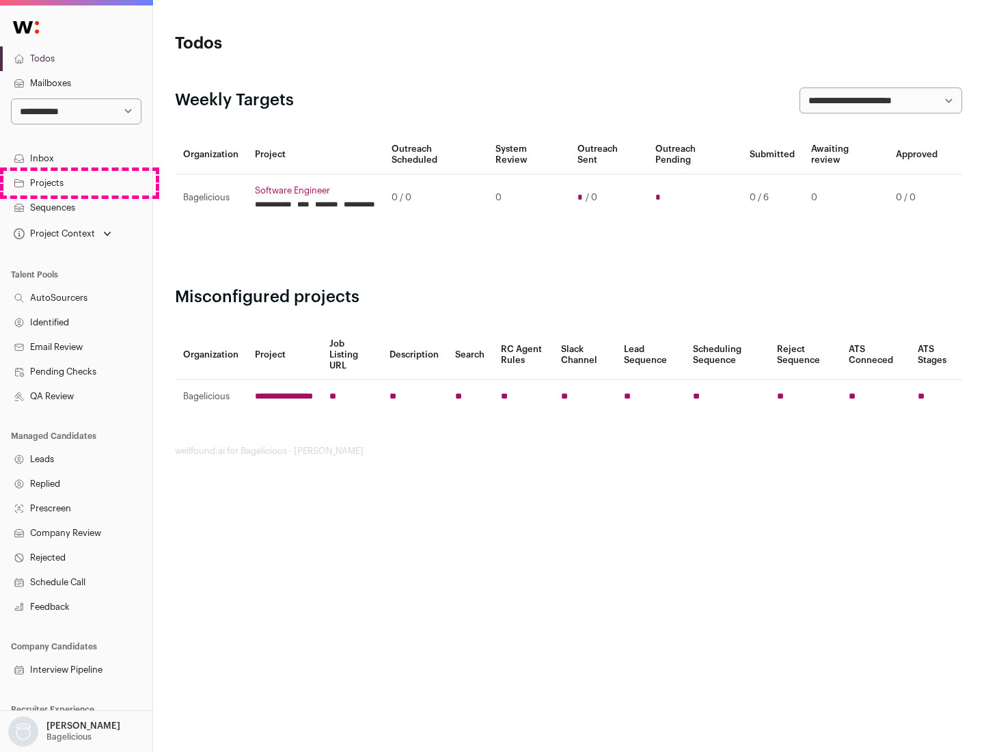 Image resolution: width=984 pixels, height=752 pixels. What do you see at coordinates (694, 155) in the screenshot?
I see `th: Outreach Pending` at bounding box center [694, 155].